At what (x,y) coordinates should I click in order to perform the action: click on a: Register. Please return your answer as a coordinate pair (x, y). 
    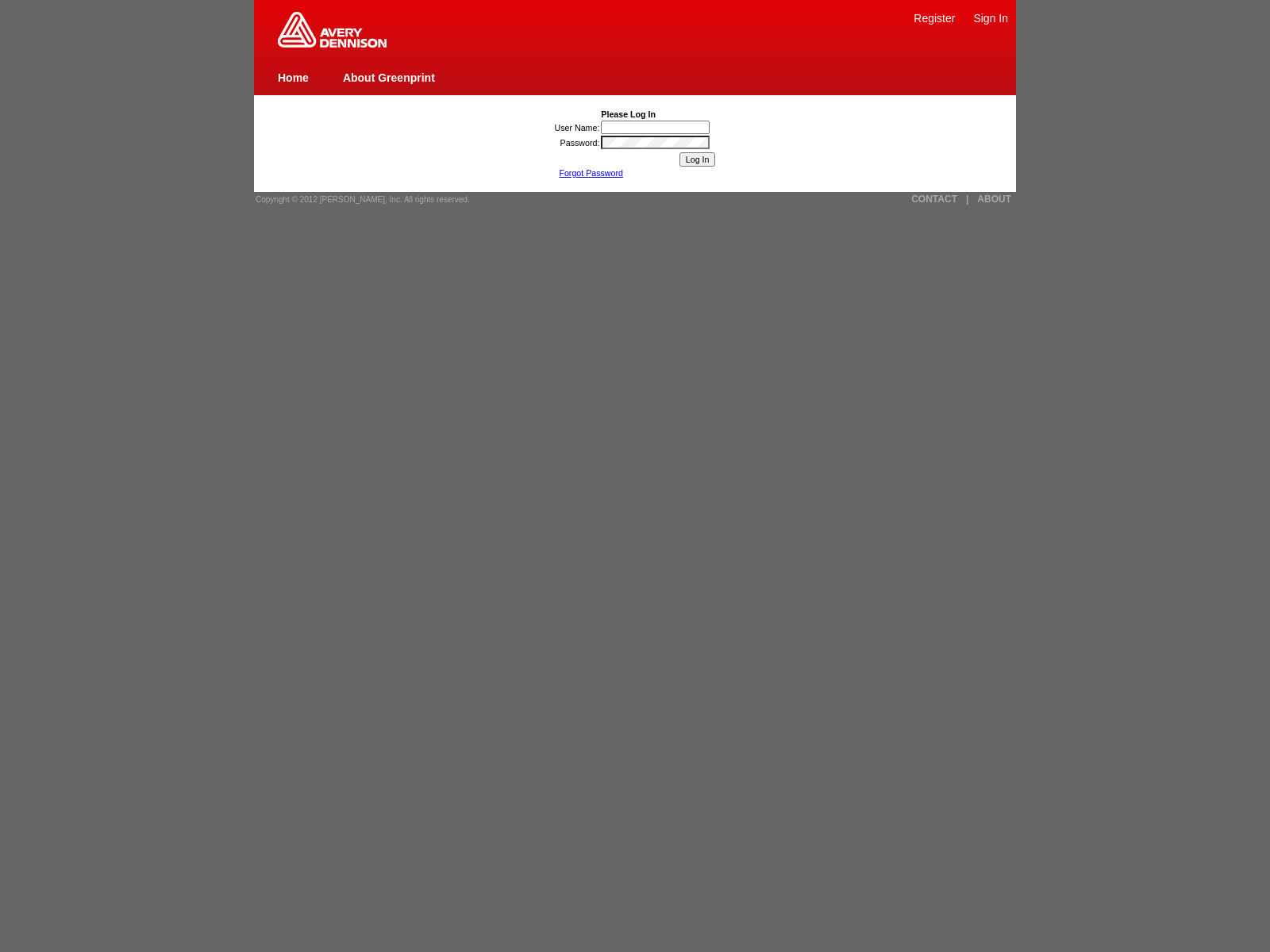
    Looking at the image, I should click on (935, 18).